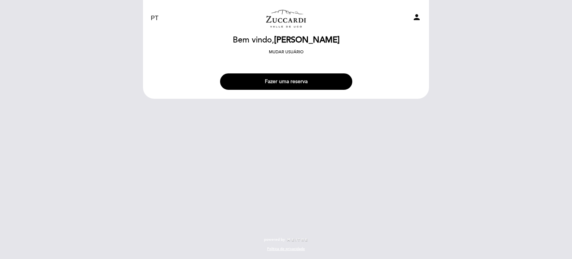 The width and height of the screenshot is (572, 259). What do you see at coordinates (286, 249) in the screenshot?
I see `a: Política de privacidade` at bounding box center [286, 249].